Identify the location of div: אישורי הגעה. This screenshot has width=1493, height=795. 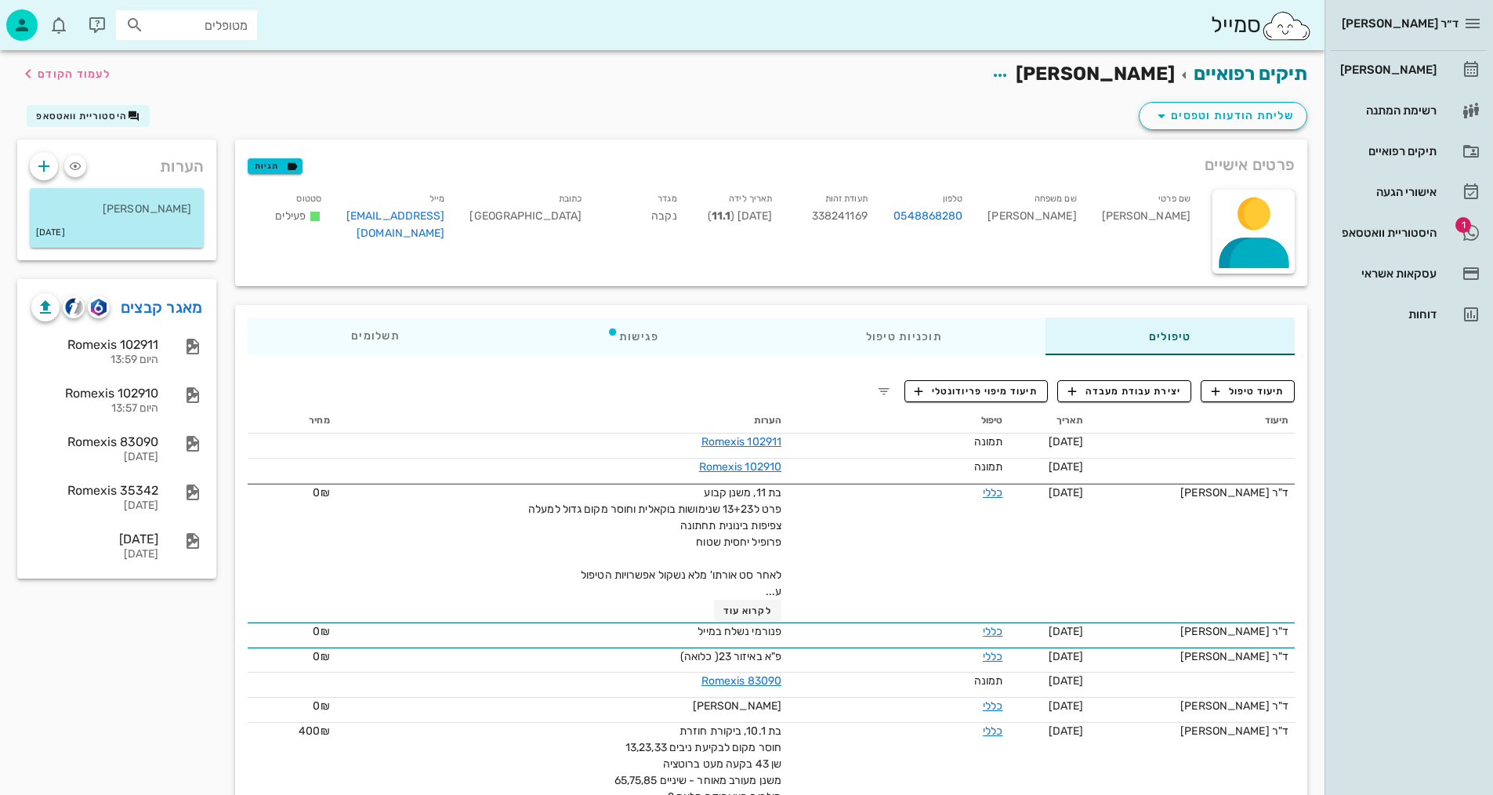
(1387, 192).